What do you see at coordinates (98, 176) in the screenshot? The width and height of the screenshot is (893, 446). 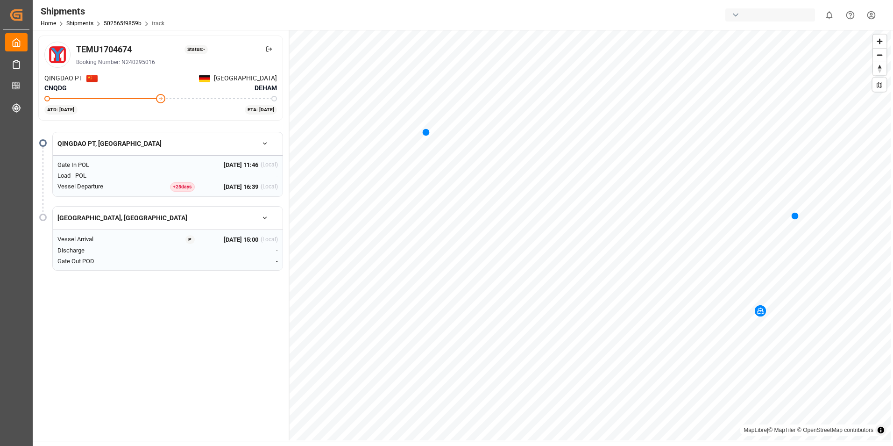 I see `div: Load - POL` at bounding box center [98, 176].